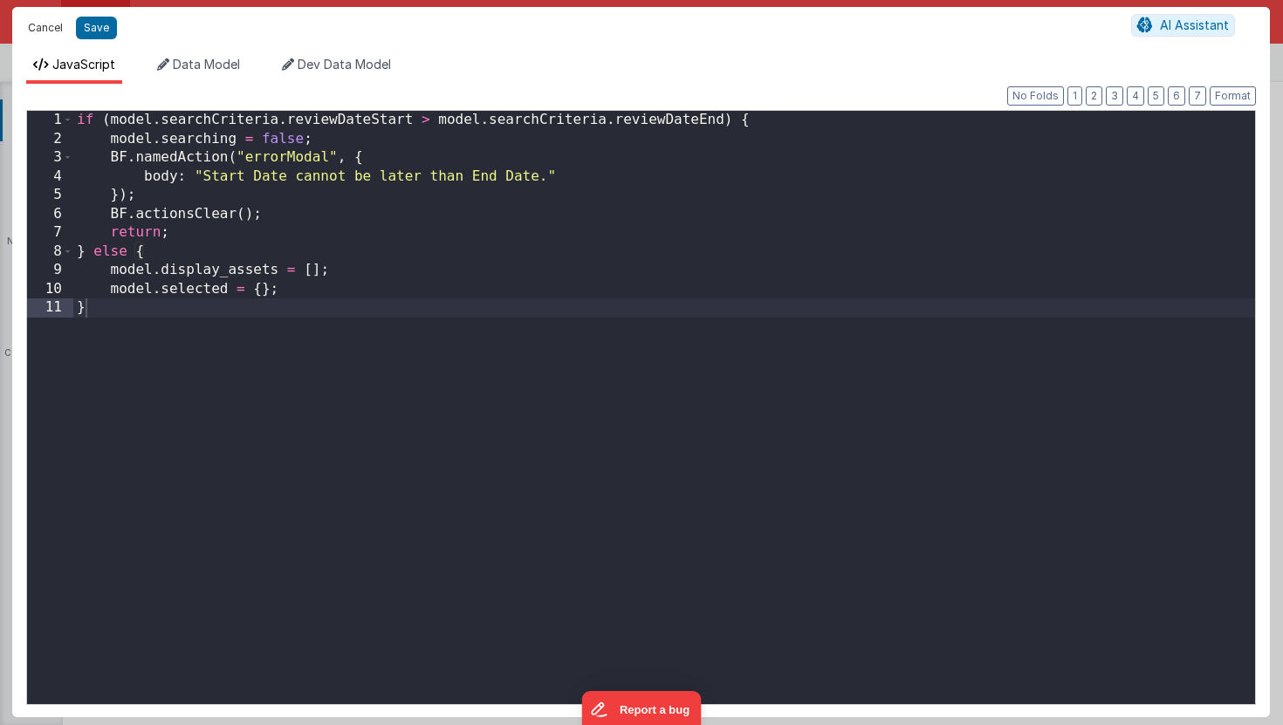  Describe the element at coordinates (1035, 96) in the screenshot. I see `button: No Folds` at that location.